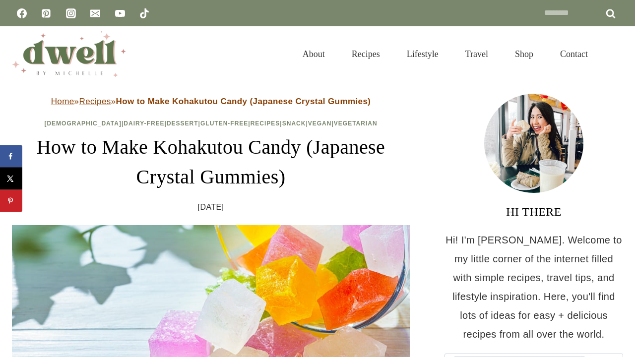 This screenshot has height=357, width=635. Describe the element at coordinates (95, 13) in the screenshot. I see `a: Email` at that location.